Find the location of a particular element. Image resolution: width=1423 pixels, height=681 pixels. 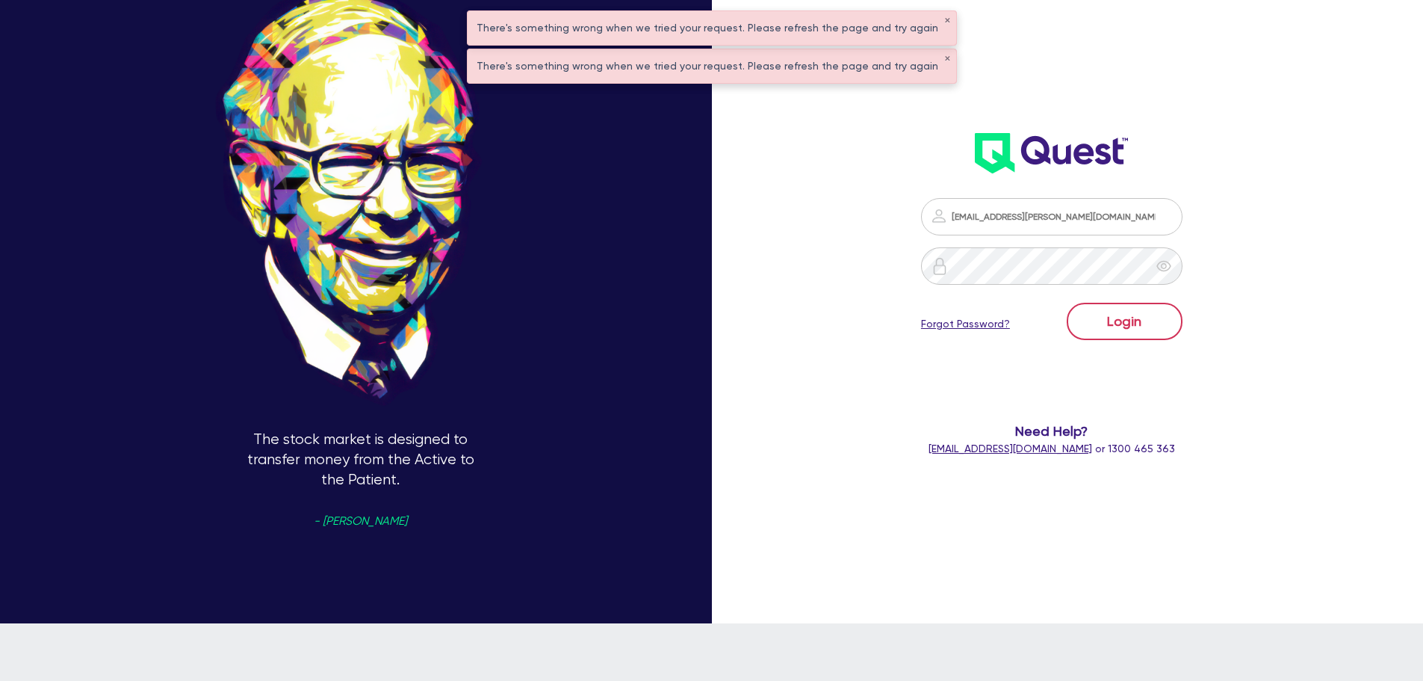

img: wH2k97JdezQIQAAAABJRU5ErkJggg== is located at coordinates (1051, 153).